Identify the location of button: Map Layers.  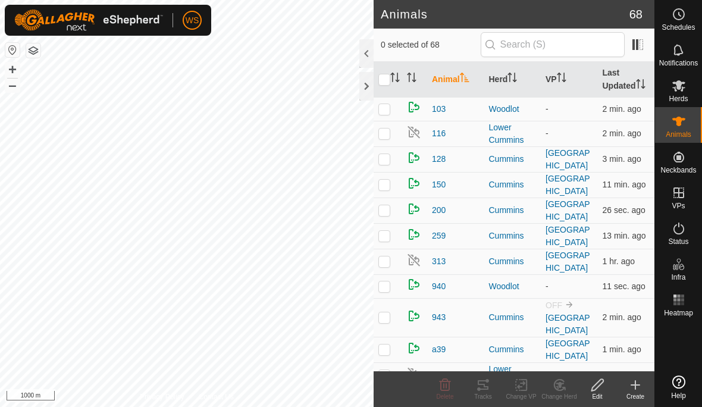
(33, 51).